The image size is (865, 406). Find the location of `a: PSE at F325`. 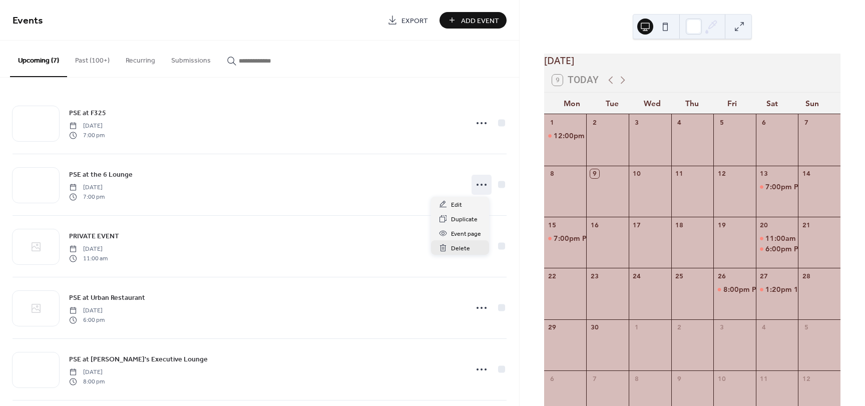

a: PSE at F325 is located at coordinates (88, 113).